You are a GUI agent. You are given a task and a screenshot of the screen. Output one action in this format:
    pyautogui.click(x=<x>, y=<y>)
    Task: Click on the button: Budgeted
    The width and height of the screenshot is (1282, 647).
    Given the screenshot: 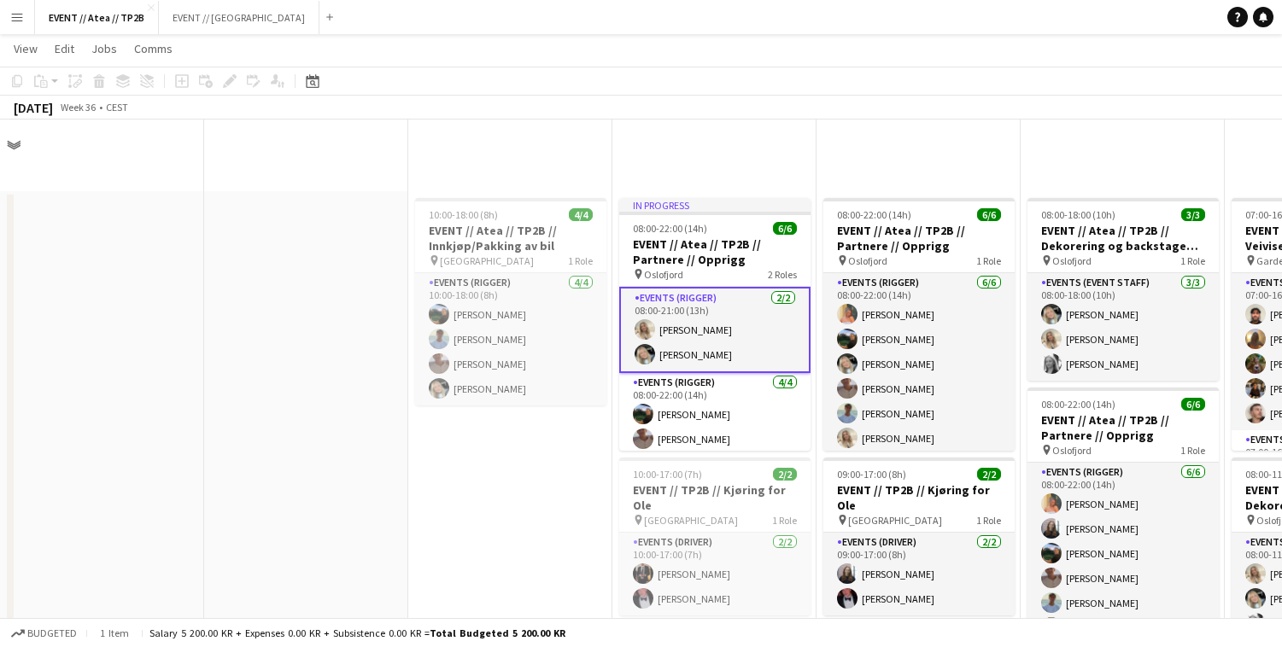 What is the action you would take?
    pyautogui.click(x=44, y=633)
    